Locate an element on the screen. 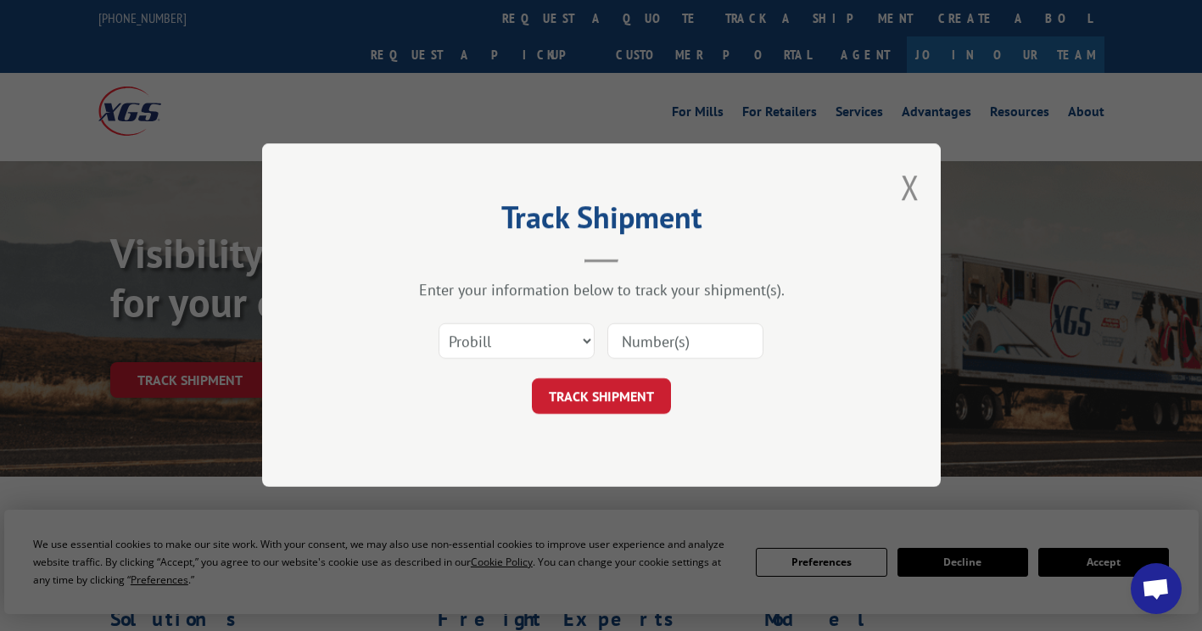  div: Open chat is located at coordinates (1156, 589).